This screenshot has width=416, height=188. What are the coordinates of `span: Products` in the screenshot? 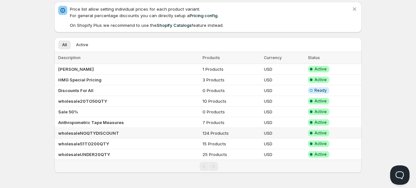 It's located at (211, 58).